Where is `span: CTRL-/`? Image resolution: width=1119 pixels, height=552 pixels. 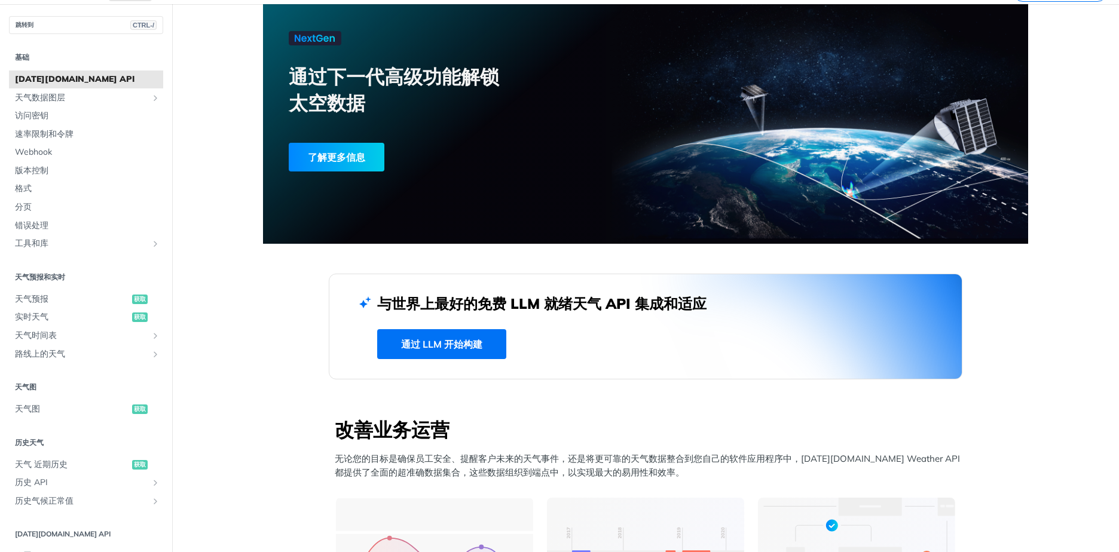
span: CTRL-/ is located at coordinates (143, 25).